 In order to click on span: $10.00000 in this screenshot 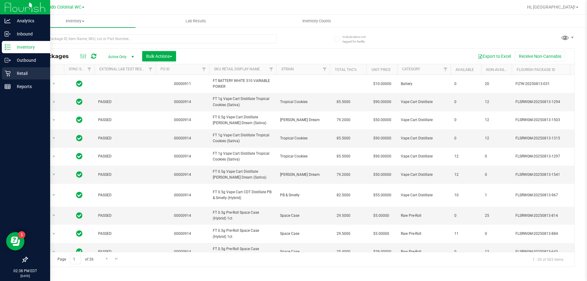, I will do `click(382, 84)`.